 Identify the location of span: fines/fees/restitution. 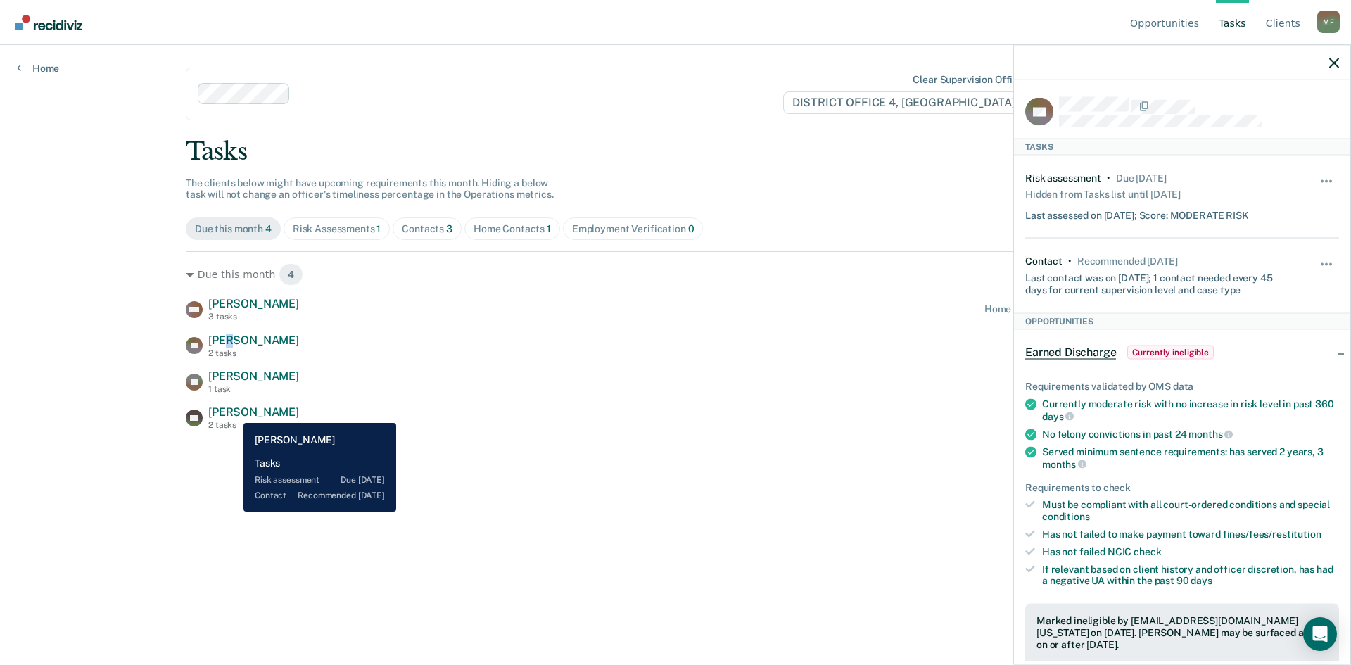
(1272, 533).